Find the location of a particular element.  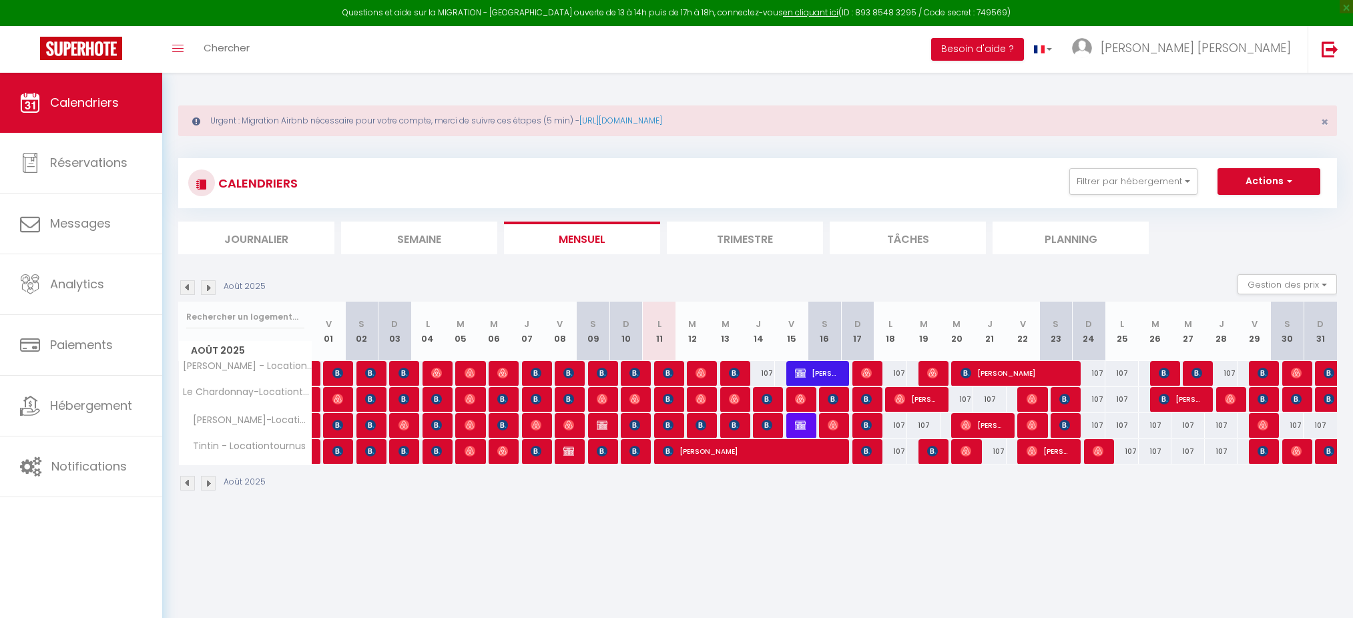

th: 18 is located at coordinates (891, 331).